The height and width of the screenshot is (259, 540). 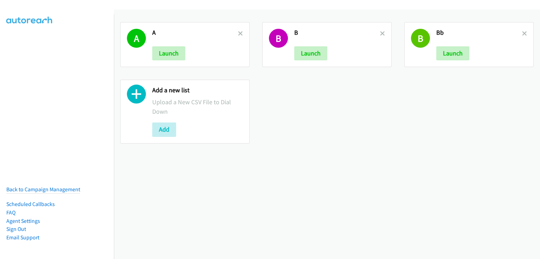 What do you see at coordinates (43, 189) in the screenshot?
I see `a: Back to Campaign Management` at bounding box center [43, 189].